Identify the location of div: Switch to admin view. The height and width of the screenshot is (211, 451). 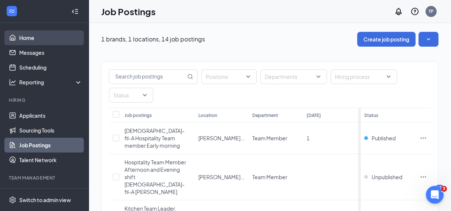
(45, 199).